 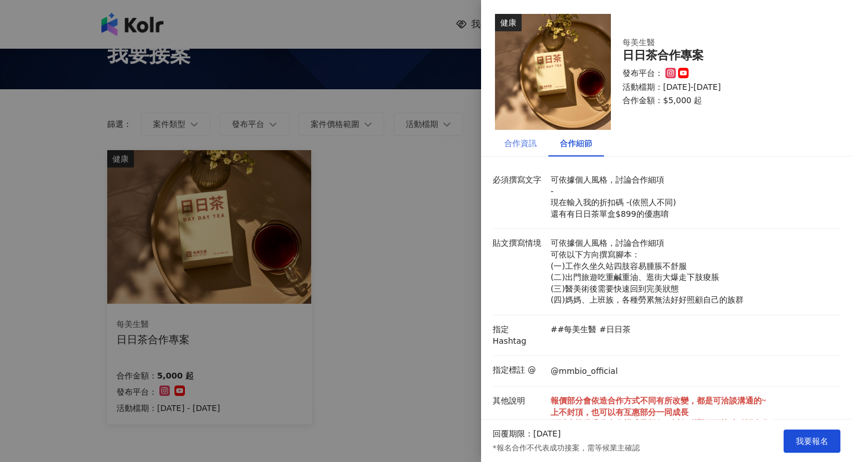 I want to click on button: 我要報名, so click(x=812, y=441).